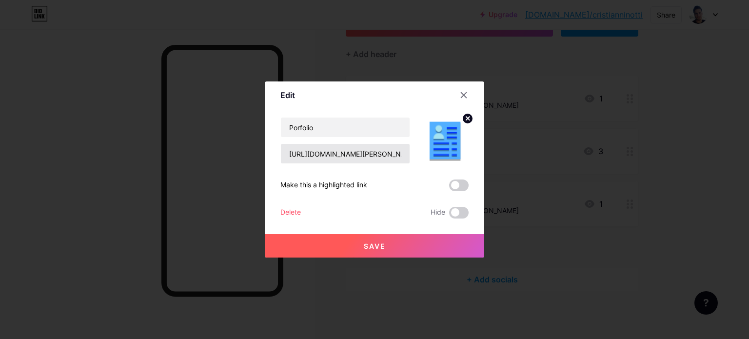  I want to click on input: Title, so click(345, 127).